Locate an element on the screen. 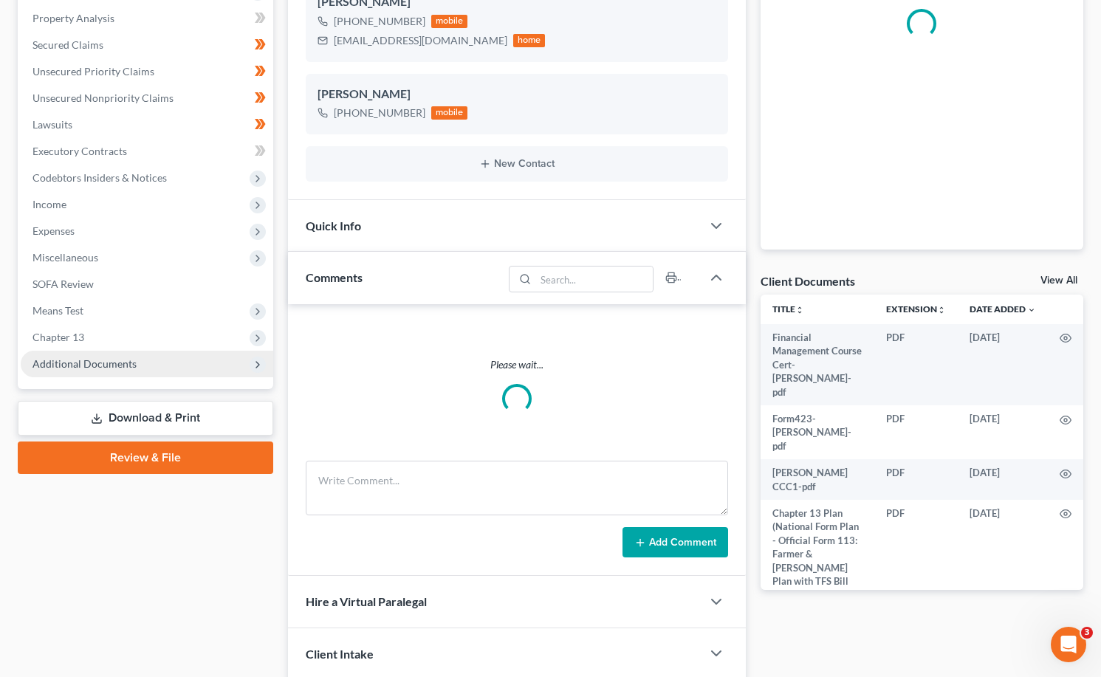 This screenshot has height=677, width=1101. span: Quick Info is located at coordinates (333, 225).